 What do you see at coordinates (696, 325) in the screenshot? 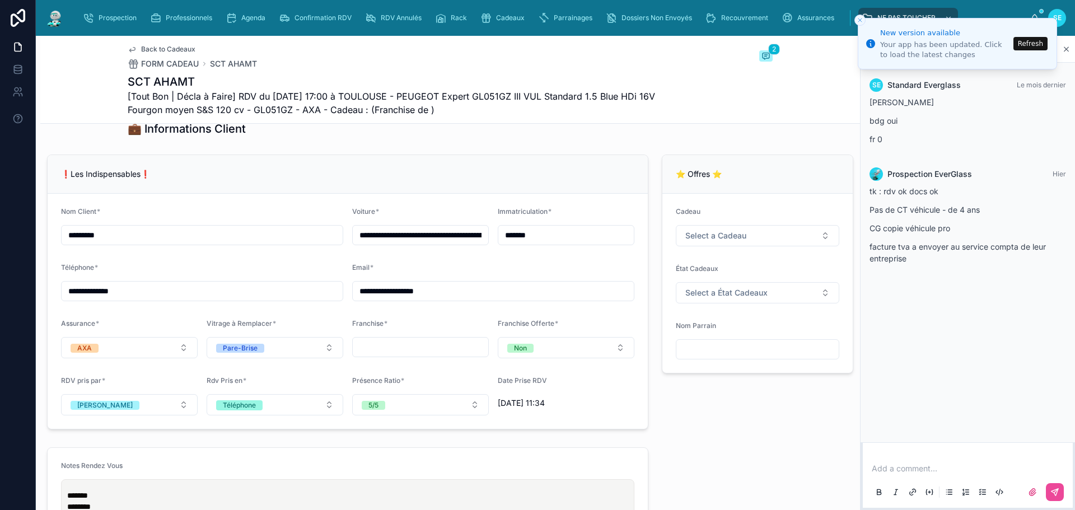
I see `span: Nom Parrain` at bounding box center [696, 325].